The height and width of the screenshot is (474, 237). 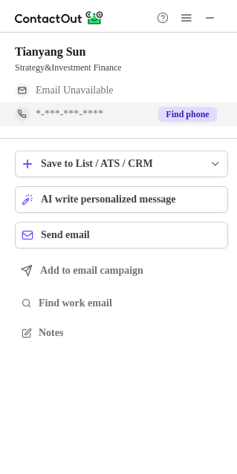 I want to click on span: Notes, so click(x=130, y=333).